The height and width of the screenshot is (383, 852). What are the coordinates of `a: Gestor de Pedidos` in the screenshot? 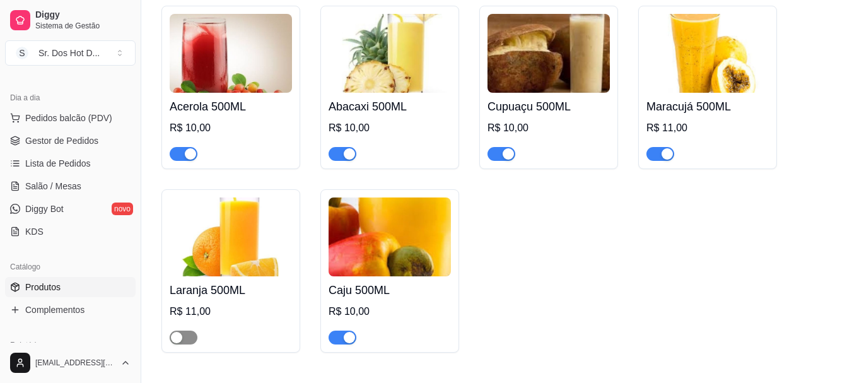 It's located at (70, 141).